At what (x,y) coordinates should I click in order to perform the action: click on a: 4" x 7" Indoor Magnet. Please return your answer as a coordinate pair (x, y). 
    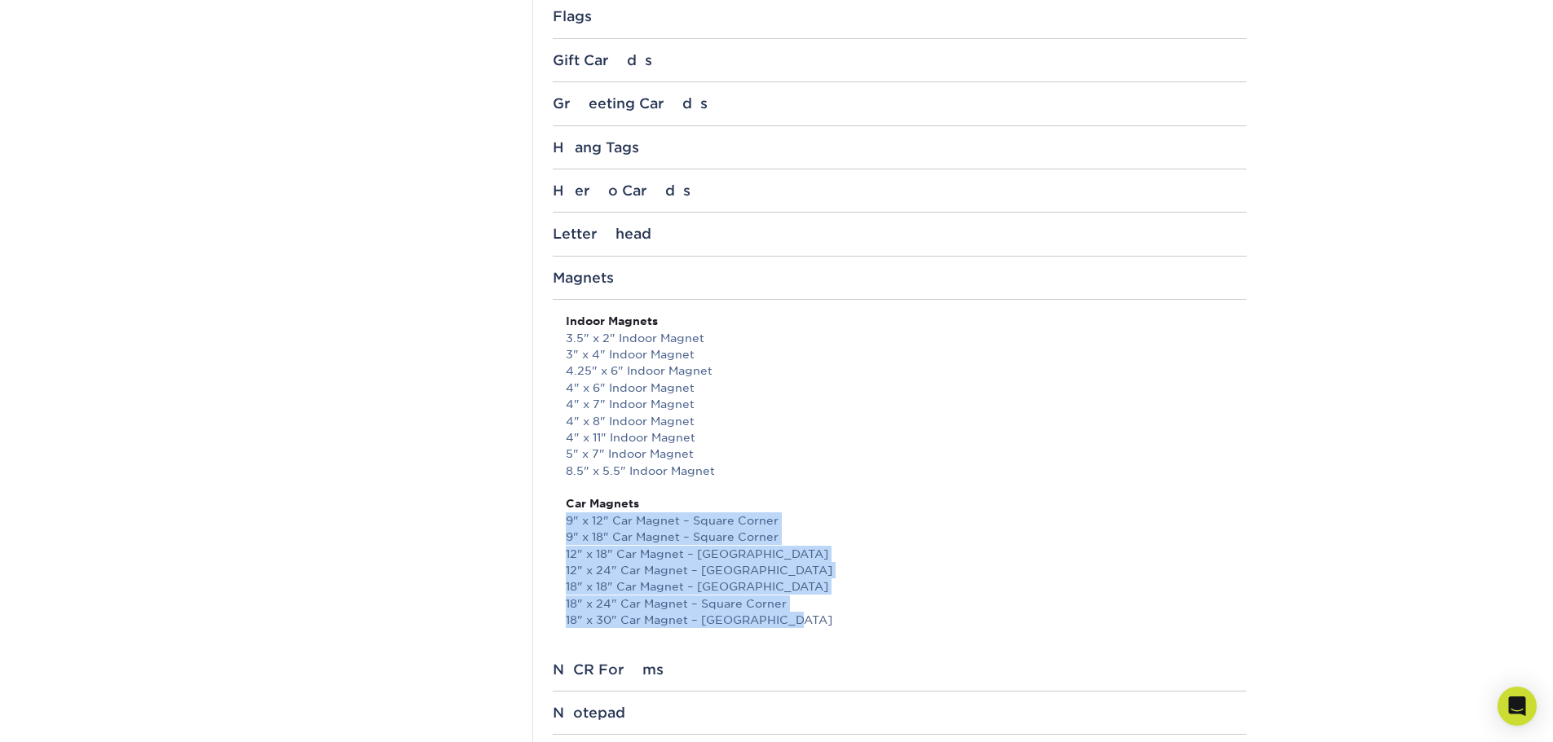
    Looking at the image, I should click on (630, 404).